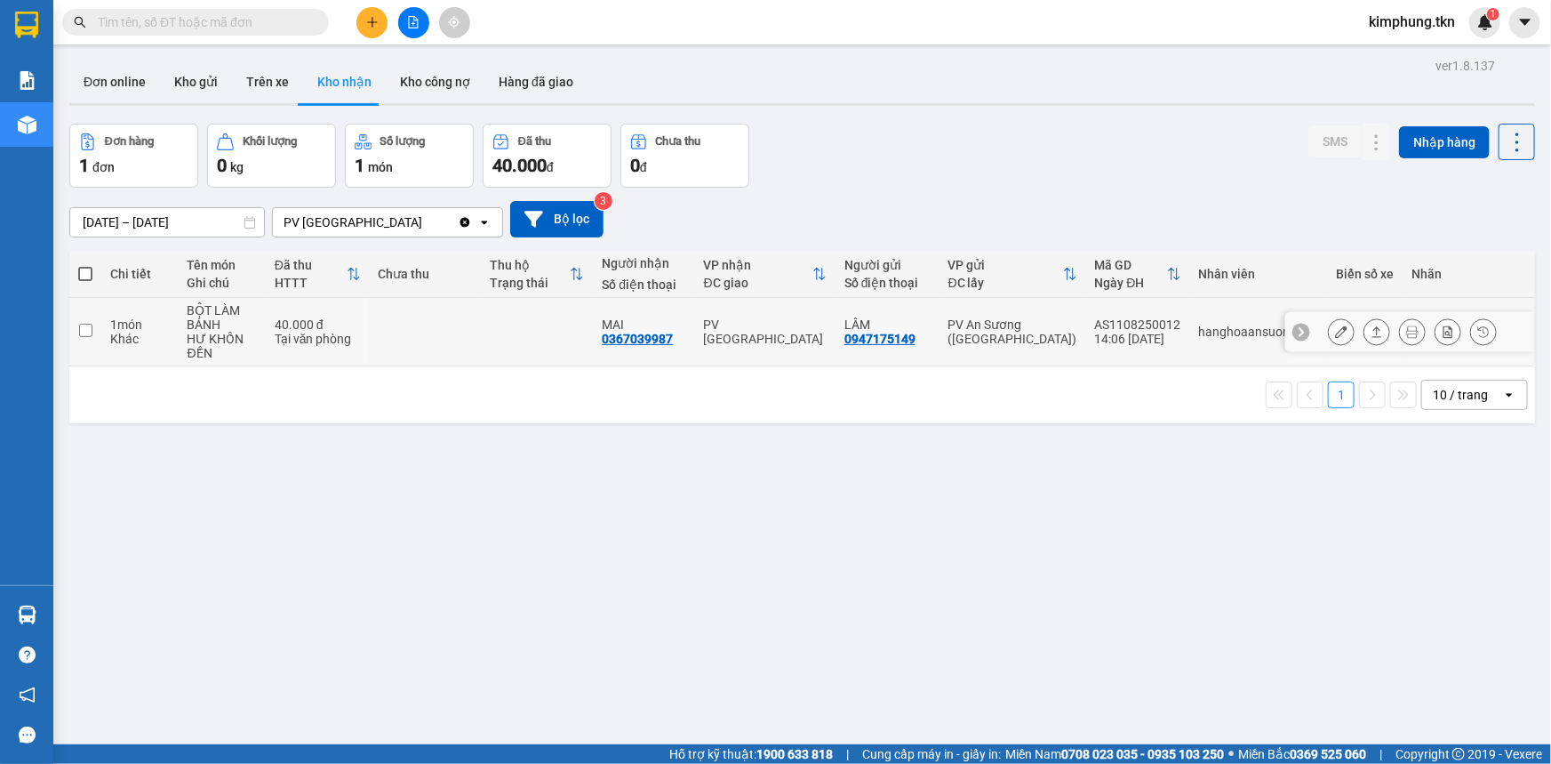 The width and height of the screenshot is (1551, 764). What do you see at coordinates (403, 141) in the screenshot?
I see `div: Số lượng` at bounding box center [403, 141].